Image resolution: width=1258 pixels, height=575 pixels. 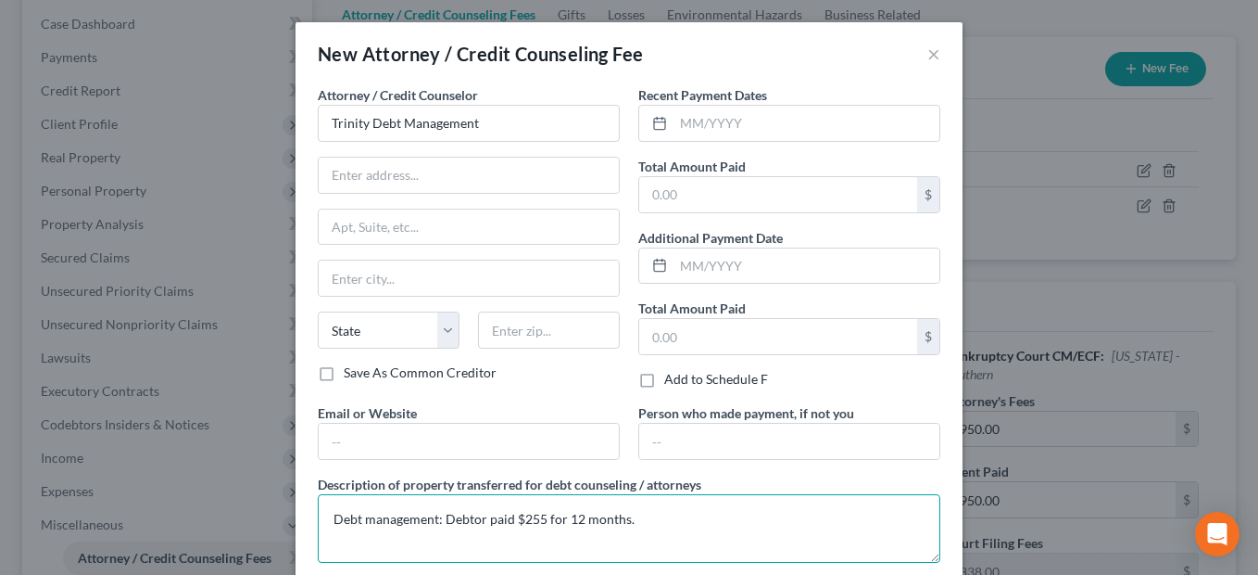 I want to click on label: Recent Payment Dates, so click(x=702, y=95).